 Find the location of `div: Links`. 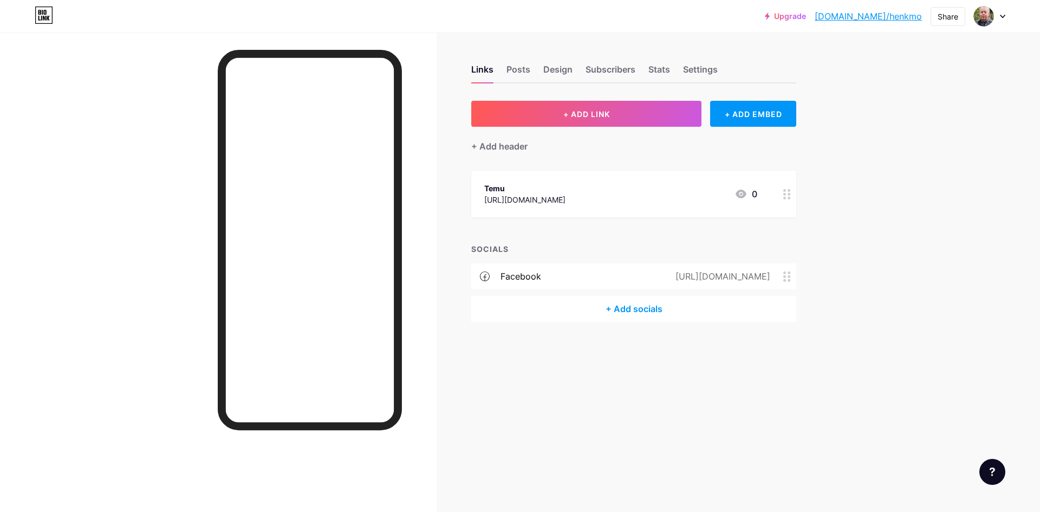

div: Links is located at coordinates (482, 73).